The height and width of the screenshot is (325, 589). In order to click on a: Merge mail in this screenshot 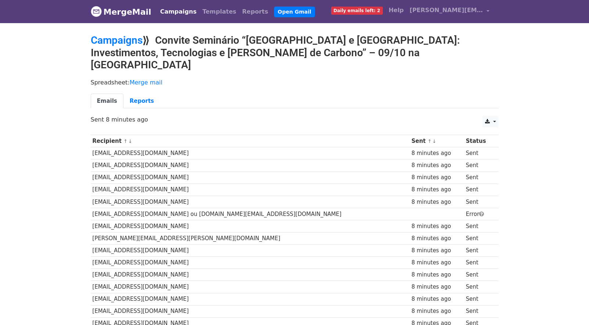, I will do `click(146, 82)`.